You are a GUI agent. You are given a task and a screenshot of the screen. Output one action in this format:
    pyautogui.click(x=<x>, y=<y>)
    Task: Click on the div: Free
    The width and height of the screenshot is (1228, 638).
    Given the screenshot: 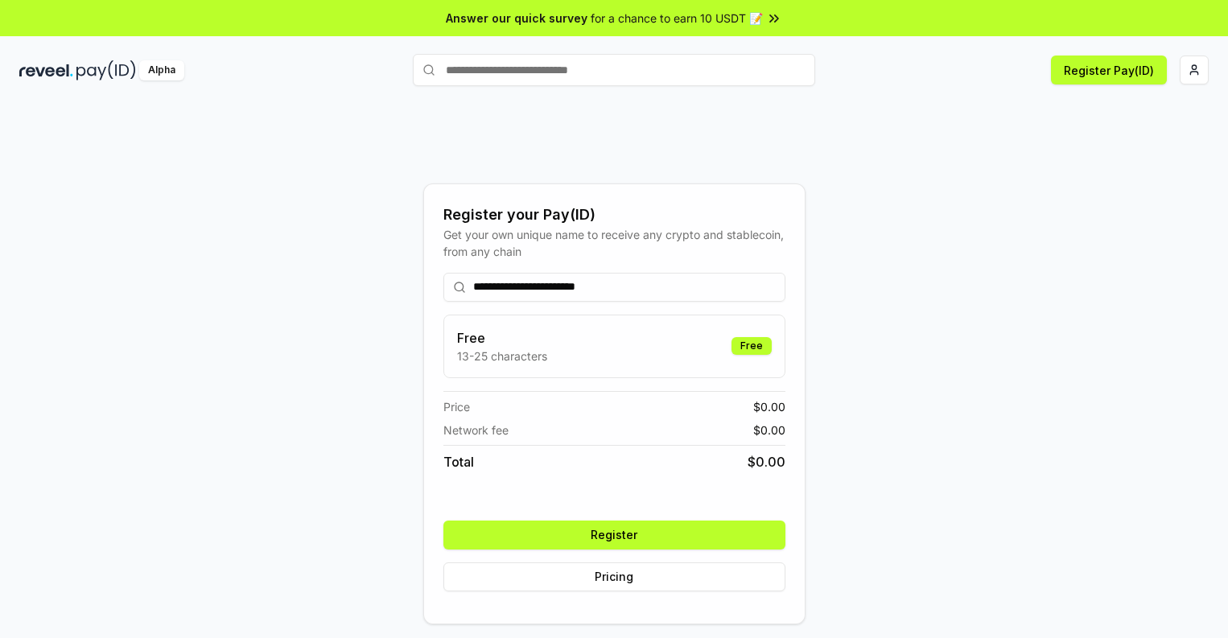 What is the action you would take?
    pyautogui.click(x=751, y=346)
    